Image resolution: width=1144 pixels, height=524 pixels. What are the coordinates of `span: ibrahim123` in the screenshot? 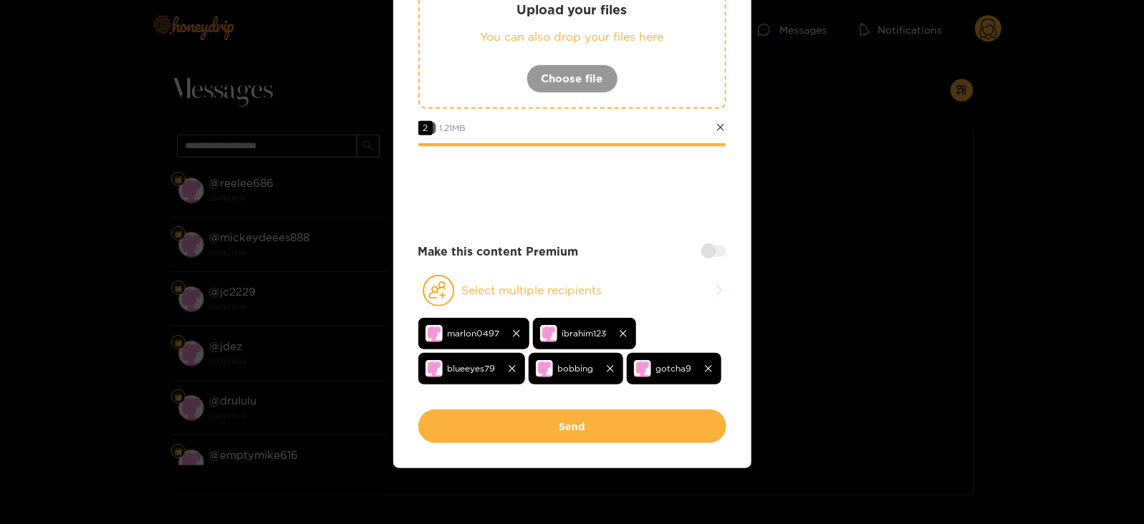 It's located at (584, 333).